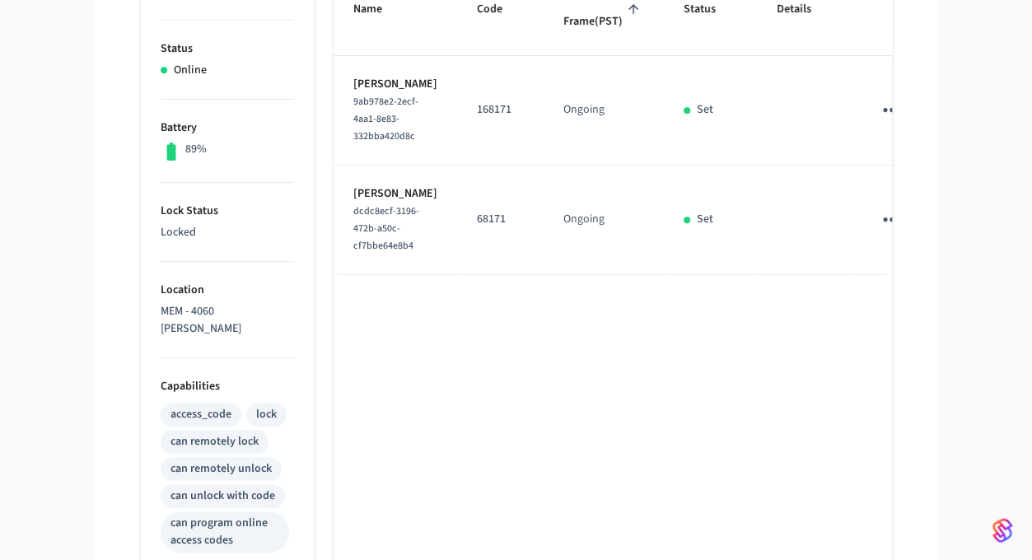  Describe the element at coordinates (227, 386) in the screenshot. I see `p: Capabilities` at that location.